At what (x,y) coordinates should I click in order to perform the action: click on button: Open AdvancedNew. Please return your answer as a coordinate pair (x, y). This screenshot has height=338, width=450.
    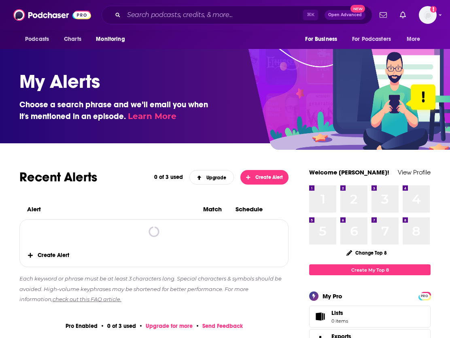
    Looking at the image, I should click on (345, 15).